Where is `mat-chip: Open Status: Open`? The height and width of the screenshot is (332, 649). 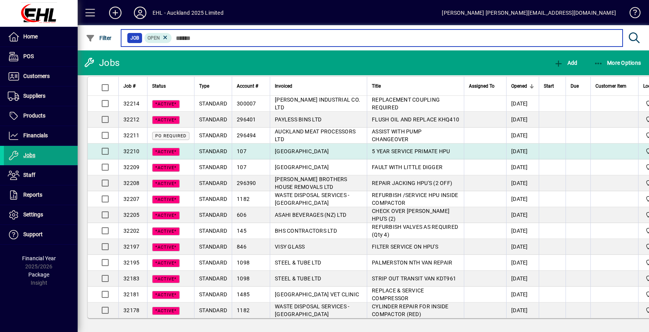 mat-chip: Open Status: Open is located at coordinates (158, 38).